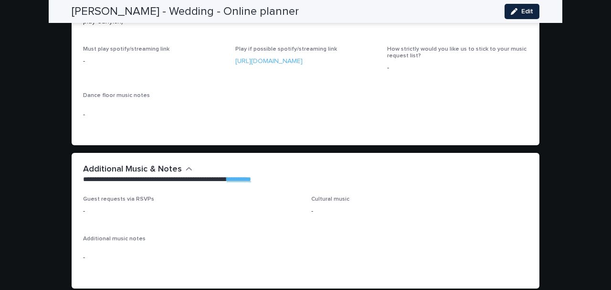 The width and height of the screenshot is (611, 290). I want to click on span: Edit, so click(527, 11).